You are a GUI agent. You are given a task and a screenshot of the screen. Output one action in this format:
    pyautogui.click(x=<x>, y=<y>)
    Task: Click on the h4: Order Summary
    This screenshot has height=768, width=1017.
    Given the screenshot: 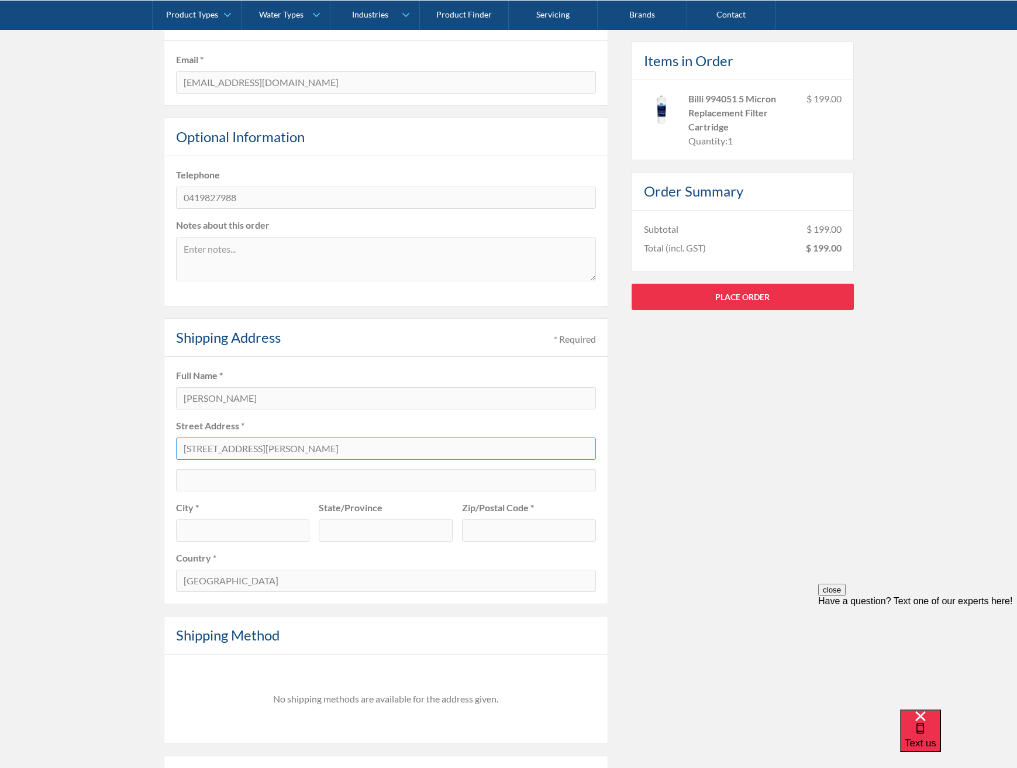 What is the action you would take?
    pyautogui.click(x=694, y=191)
    